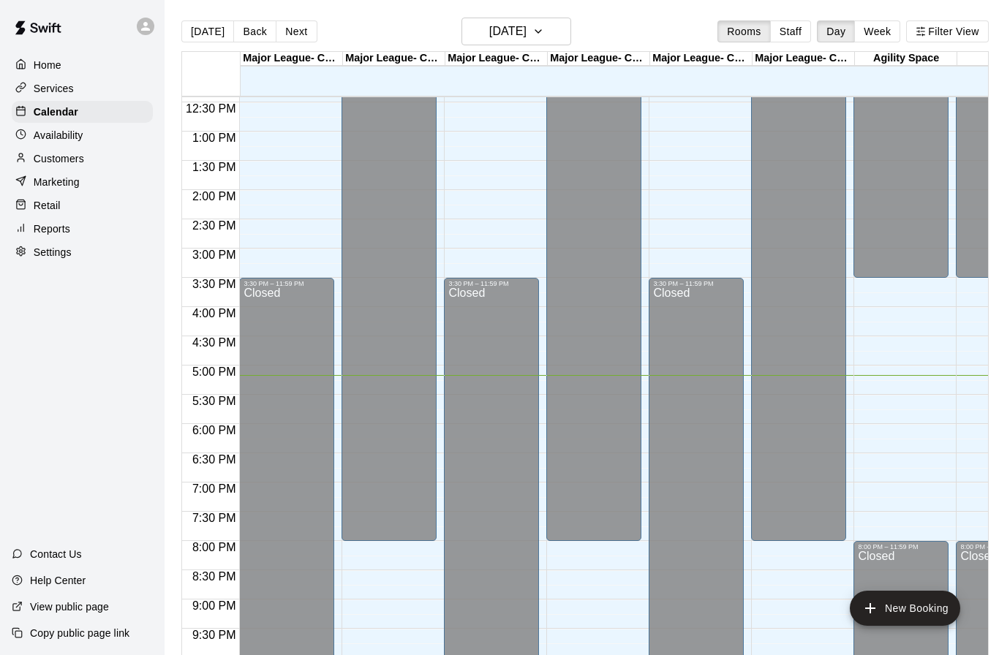  What do you see at coordinates (82, 205) in the screenshot?
I see `a: Retail` at bounding box center [82, 205].